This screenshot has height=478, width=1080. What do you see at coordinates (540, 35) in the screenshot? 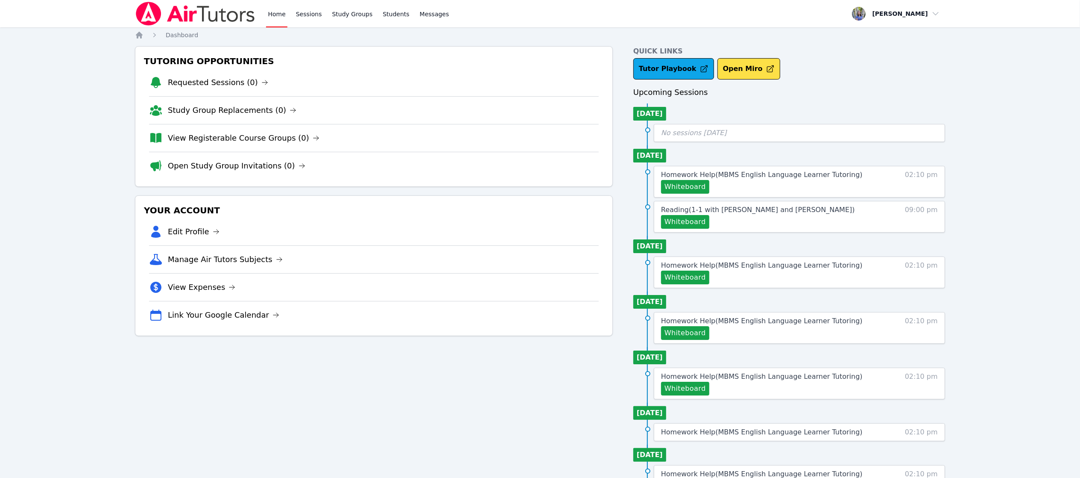
I see `nav: Breadcrumb` at bounding box center [540, 35].